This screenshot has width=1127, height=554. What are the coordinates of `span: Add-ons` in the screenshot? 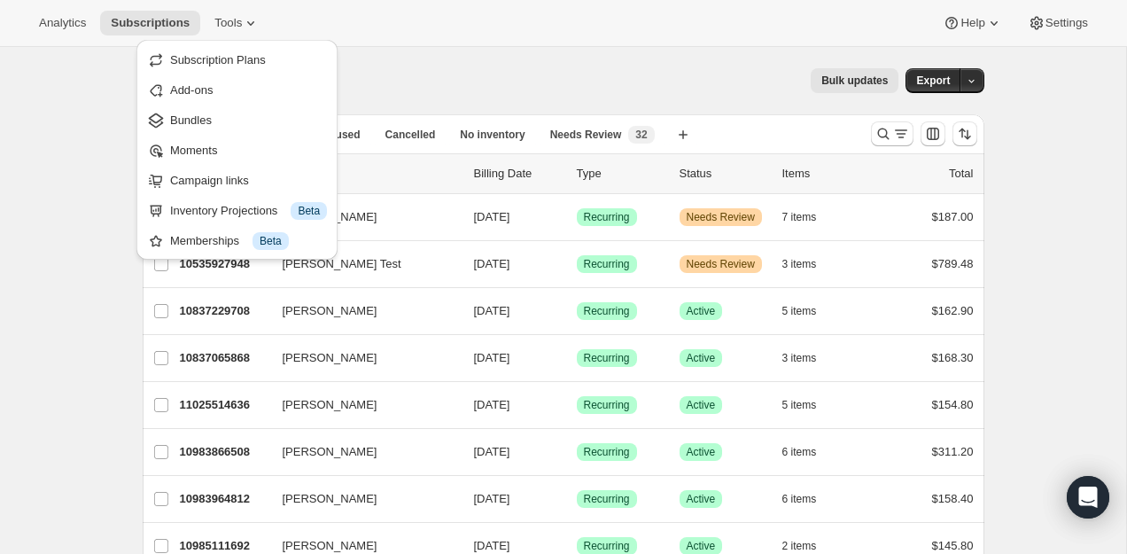 It's located at (191, 89).